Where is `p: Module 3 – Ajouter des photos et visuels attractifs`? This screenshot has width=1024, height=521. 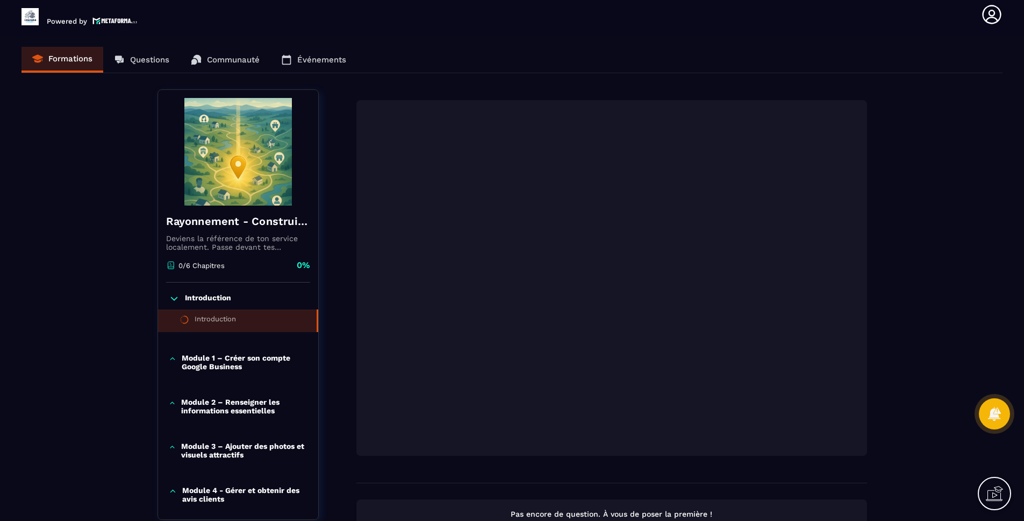 p: Module 3 – Ajouter des photos et visuels attractifs is located at coordinates (244, 450).